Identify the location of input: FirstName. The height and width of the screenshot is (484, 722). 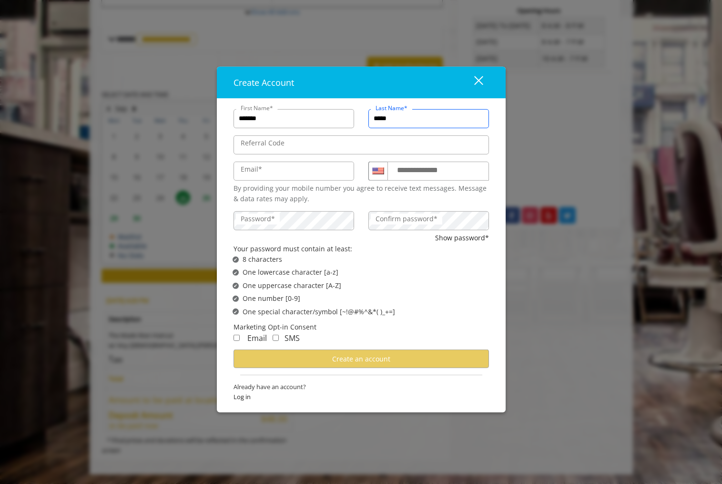
(293, 118).